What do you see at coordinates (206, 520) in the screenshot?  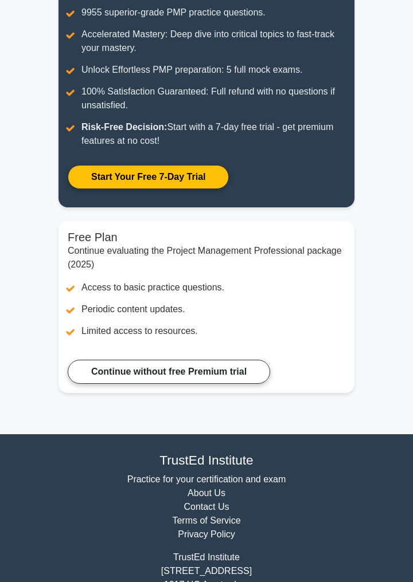 I see `a: Terms of Service` at bounding box center [206, 520].